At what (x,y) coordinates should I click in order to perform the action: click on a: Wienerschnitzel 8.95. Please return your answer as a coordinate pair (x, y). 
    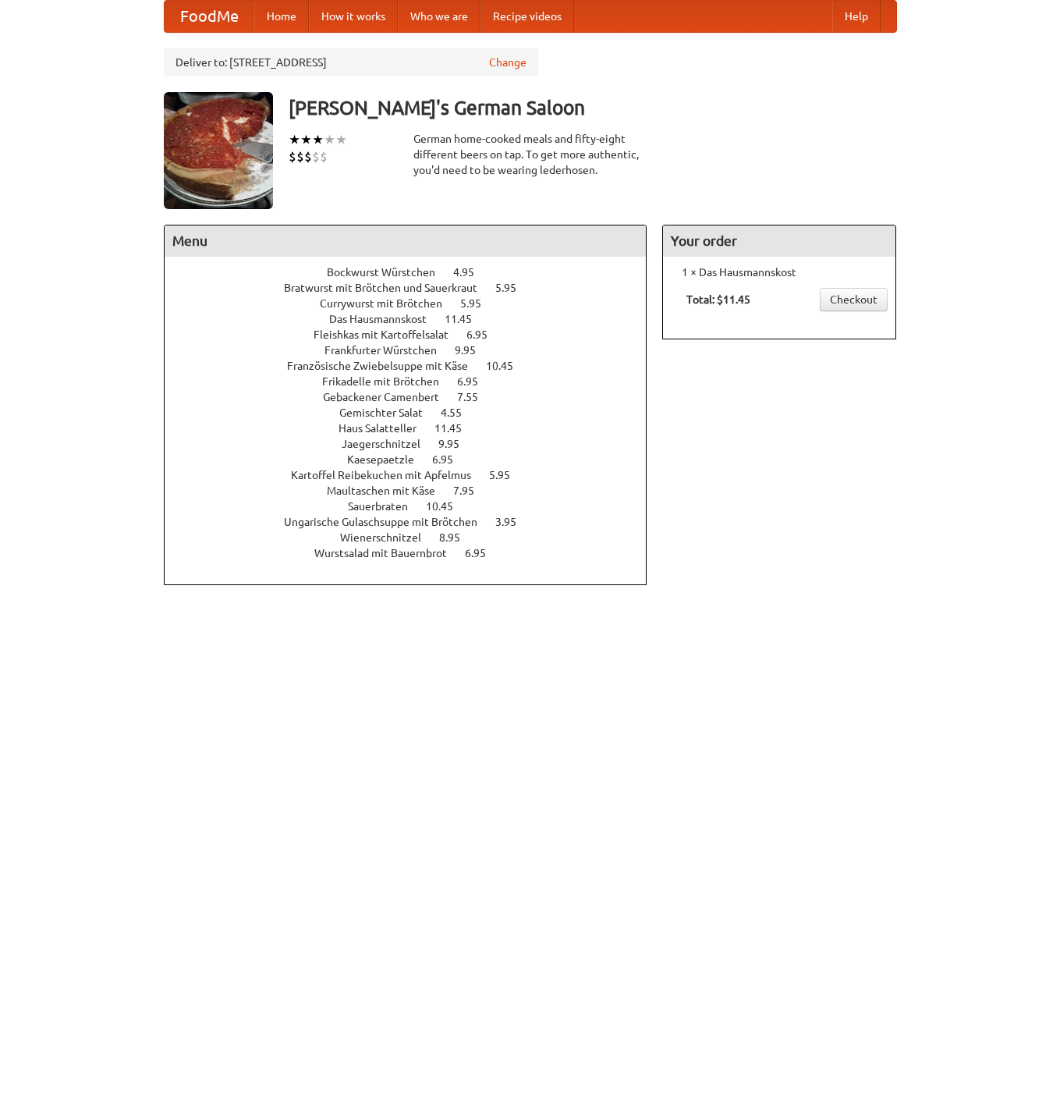
    Looking at the image, I should click on (414, 537).